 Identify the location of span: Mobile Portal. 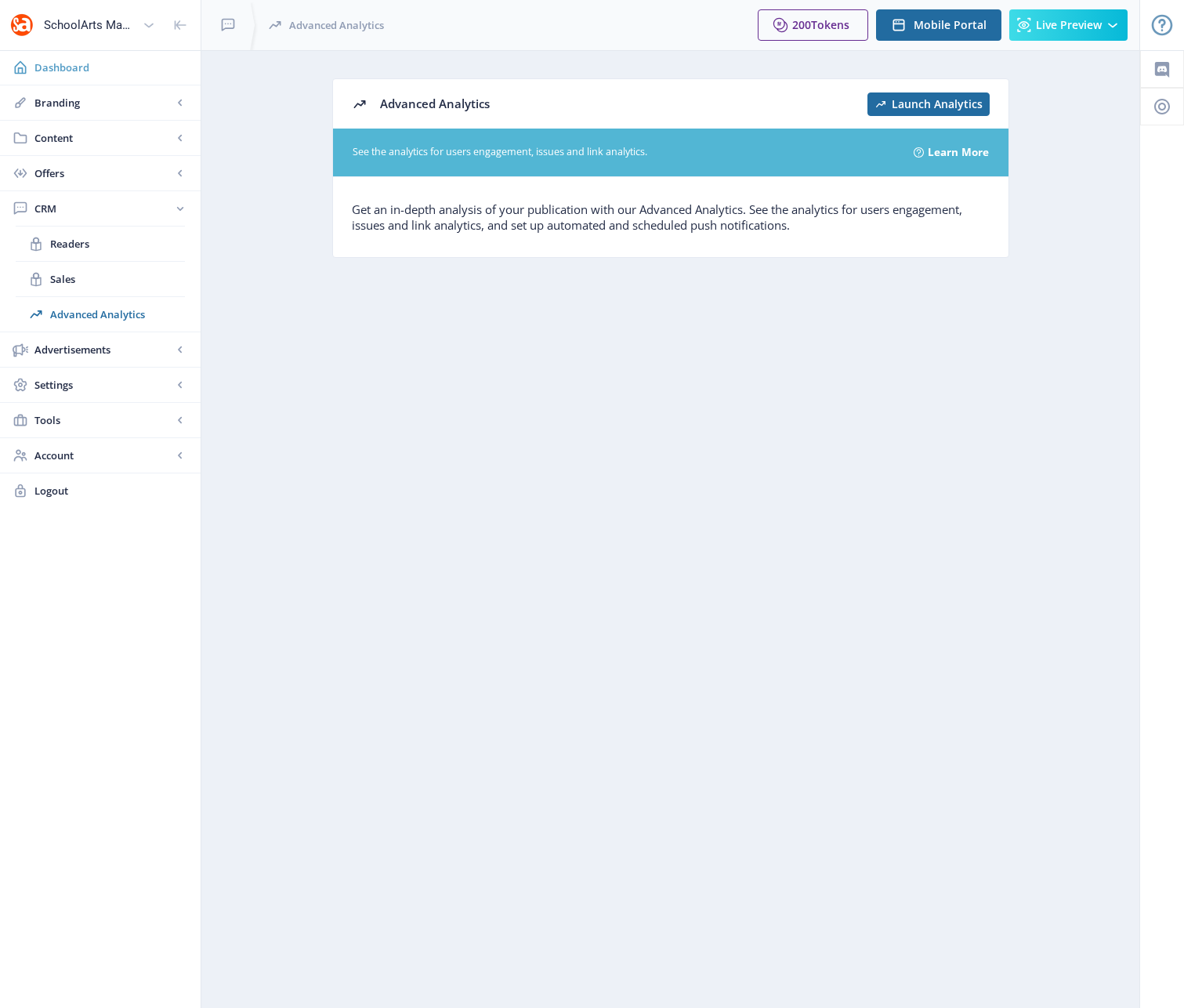
(950, 25).